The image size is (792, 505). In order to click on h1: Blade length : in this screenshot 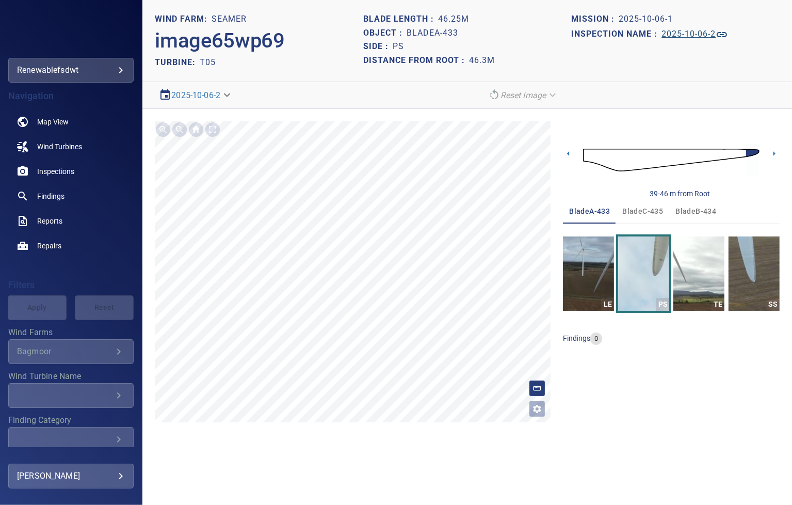, I will do `click(400, 19)`.